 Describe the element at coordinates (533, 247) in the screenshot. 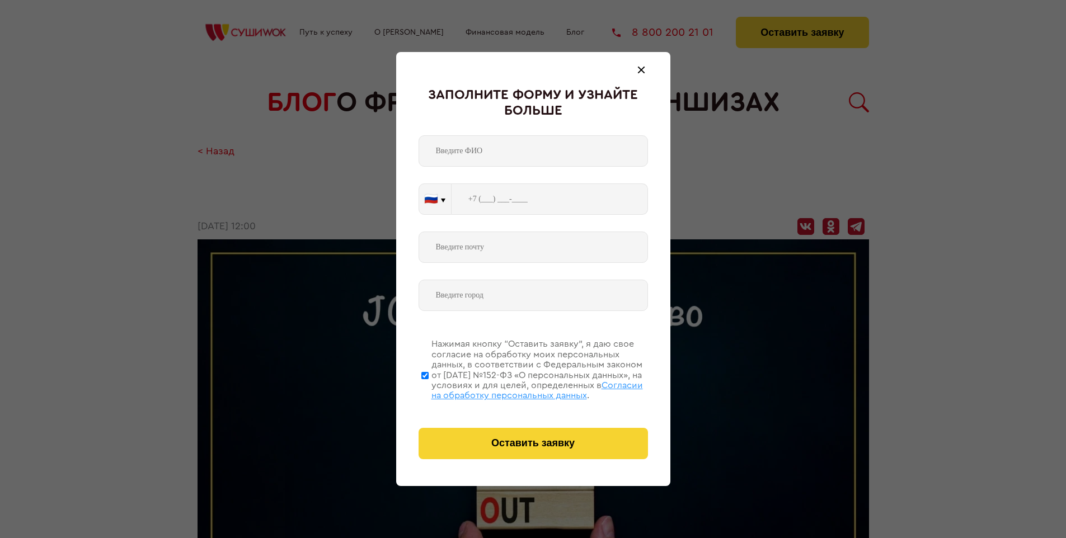

I see `input: Введите почту` at that location.